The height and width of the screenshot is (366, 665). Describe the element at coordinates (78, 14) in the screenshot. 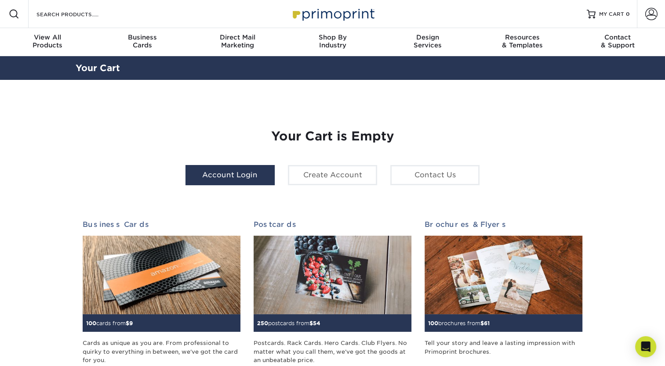

I see `input: SEARCH PRODUCTS.....` at that location.